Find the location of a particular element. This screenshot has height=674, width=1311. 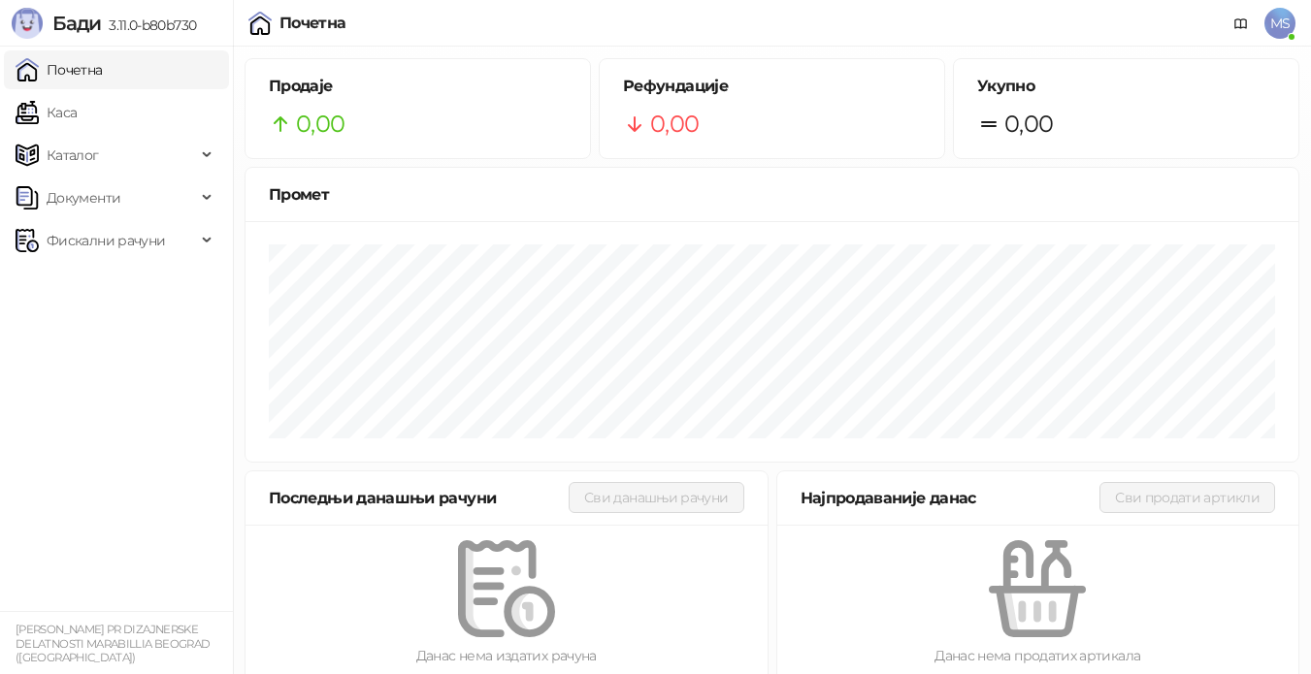

div: Данас нема продатих артикала is located at coordinates (1038, 656).